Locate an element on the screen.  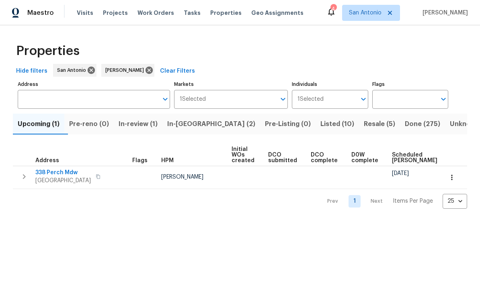
span: Tasks is located at coordinates (192, 13).